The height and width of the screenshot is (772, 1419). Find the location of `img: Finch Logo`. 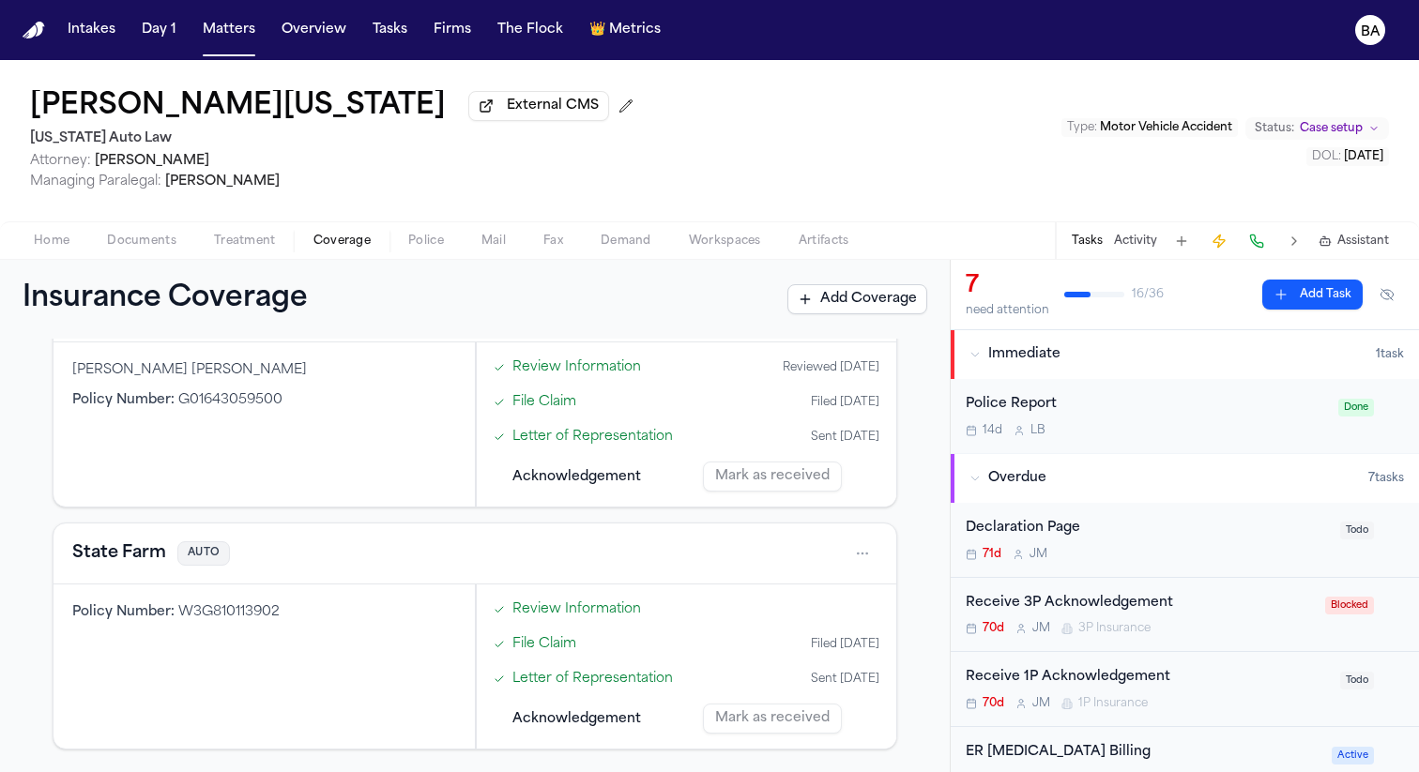

img: Finch Logo is located at coordinates (34, 30).